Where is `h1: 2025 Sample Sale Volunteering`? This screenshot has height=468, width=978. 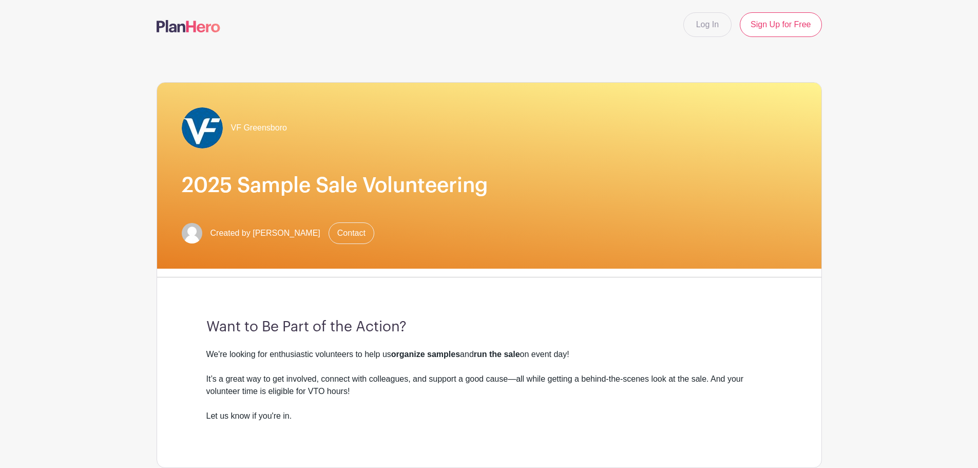 h1: 2025 Sample Sale Volunteering is located at coordinates (489, 185).